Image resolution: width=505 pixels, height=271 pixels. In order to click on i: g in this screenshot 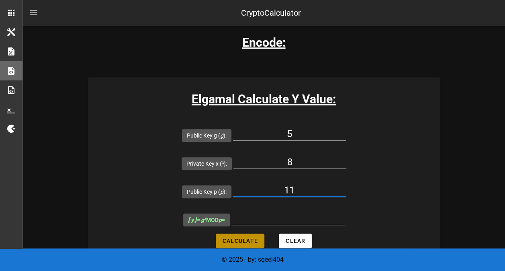, I will do `click(222, 135)`.